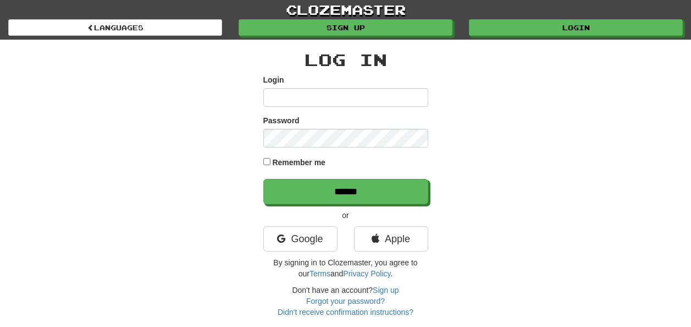 This screenshot has width=691, height=327. I want to click on a: Google, so click(300, 239).